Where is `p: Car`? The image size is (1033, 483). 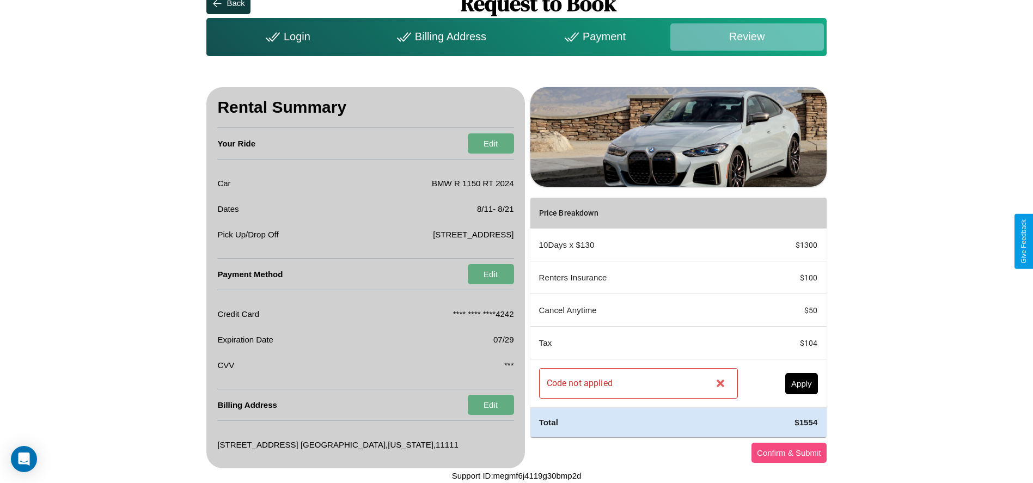
p: Car is located at coordinates (224, 183).